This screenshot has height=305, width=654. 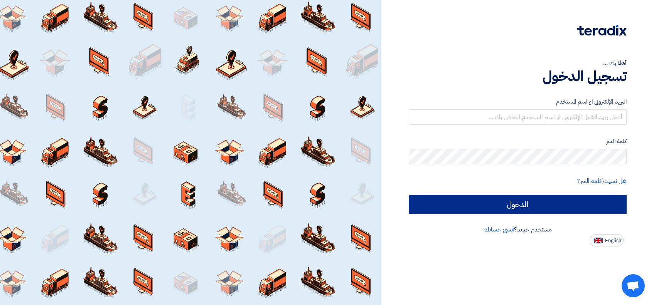 I want to click on span: English, so click(x=613, y=241).